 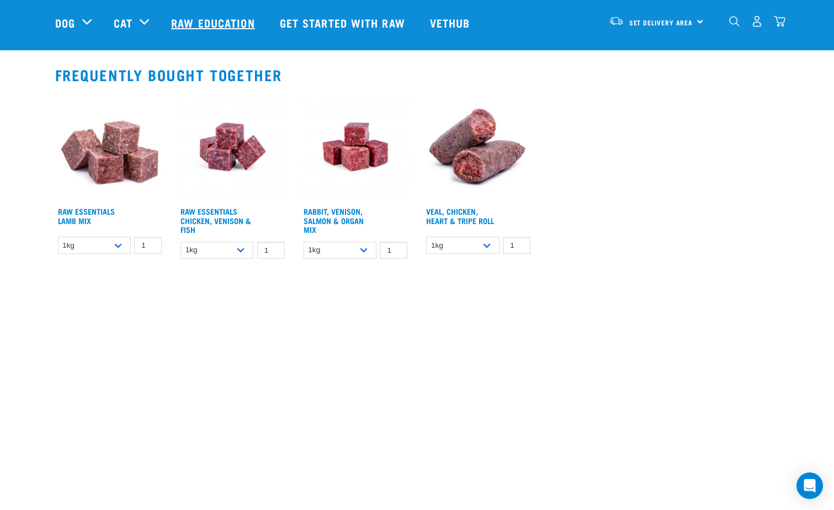 What do you see at coordinates (110, 147) in the screenshot?
I see `img: ?1041 RE Lamb Mix 01` at bounding box center [110, 147].